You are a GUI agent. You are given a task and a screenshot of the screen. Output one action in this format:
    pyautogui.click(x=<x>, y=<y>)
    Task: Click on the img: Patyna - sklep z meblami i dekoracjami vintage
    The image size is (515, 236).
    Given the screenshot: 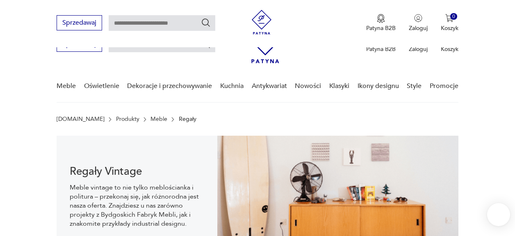 What is the action you would take?
    pyautogui.click(x=262, y=22)
    